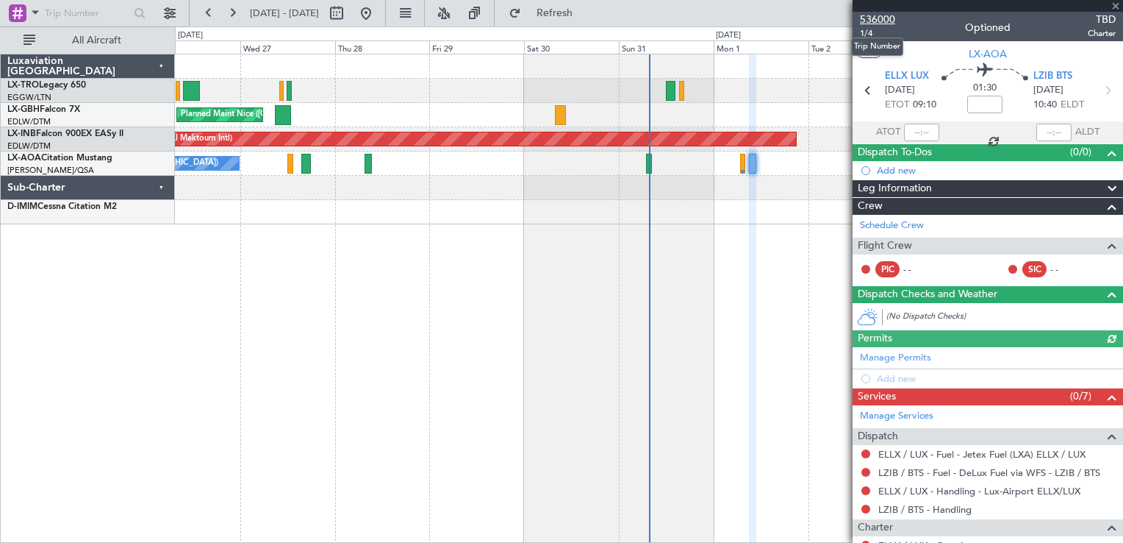 The image size is (1123, 543). What do you see at coordinates (60, 158) in the screenshot?
I see `a: LX-AOACitation Mustang` at bounding box center [60, 158].